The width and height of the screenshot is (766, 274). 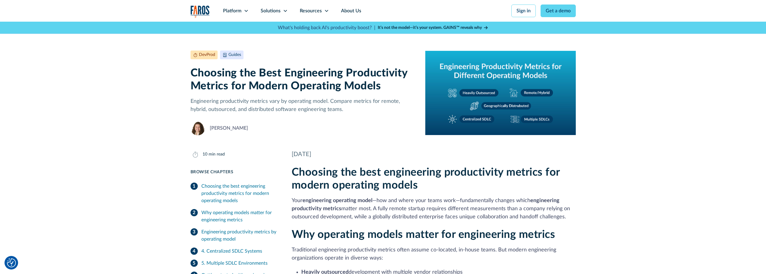 What do you see at coordinates (200, 11) in the screenshot?
I see `img: Logo of the analytics and reporting company Faros.` at bounding box center [200, 11].